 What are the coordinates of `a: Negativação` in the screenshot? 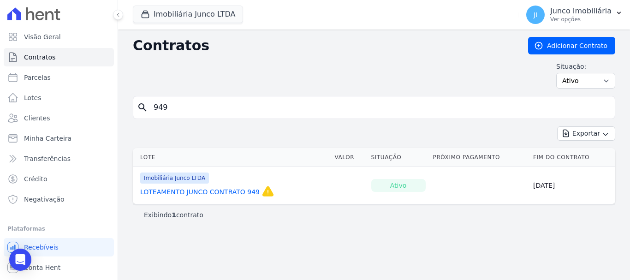 It's located at (59, 199).